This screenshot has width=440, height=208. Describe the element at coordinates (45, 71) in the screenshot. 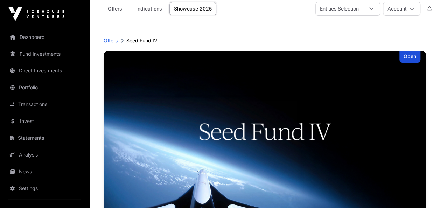

I see `a: Direct Investments` at that location.